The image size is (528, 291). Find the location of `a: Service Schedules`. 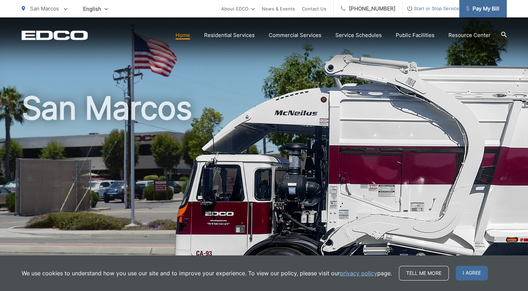

a: Service Schedules is located at coordinates (358, 35).